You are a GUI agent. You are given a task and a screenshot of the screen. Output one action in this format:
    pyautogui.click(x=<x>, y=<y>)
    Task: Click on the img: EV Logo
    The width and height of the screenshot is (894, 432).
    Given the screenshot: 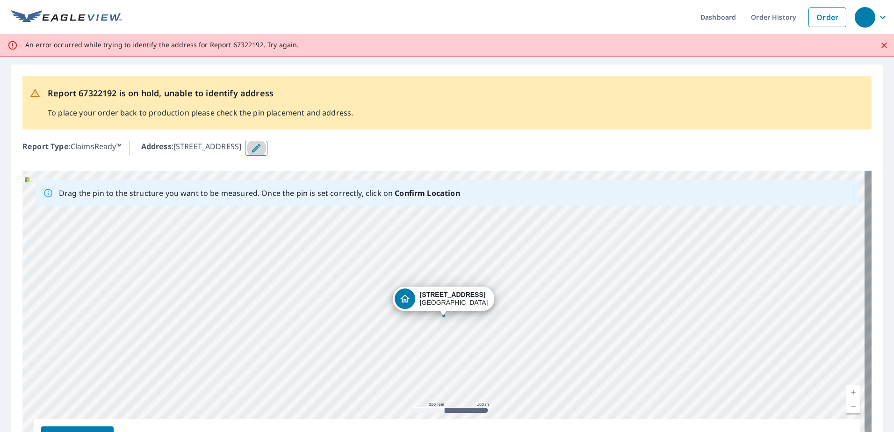 What is the action you would take?
    pyautogui.click(x=66, y=17)
    